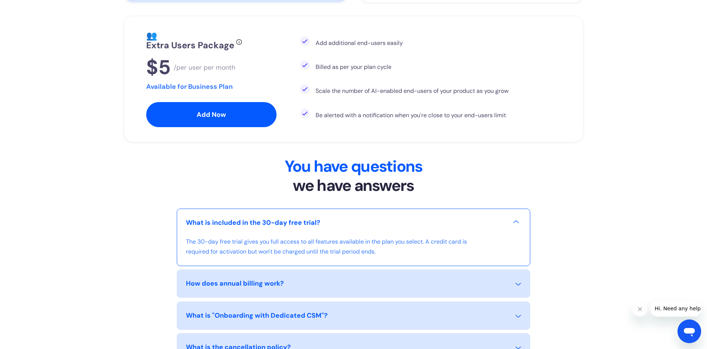 This screenshot has width=707, height=349. I want to click on span: Scale the number of AI-enabled end-users of your product as you grow, so click(412, 91).